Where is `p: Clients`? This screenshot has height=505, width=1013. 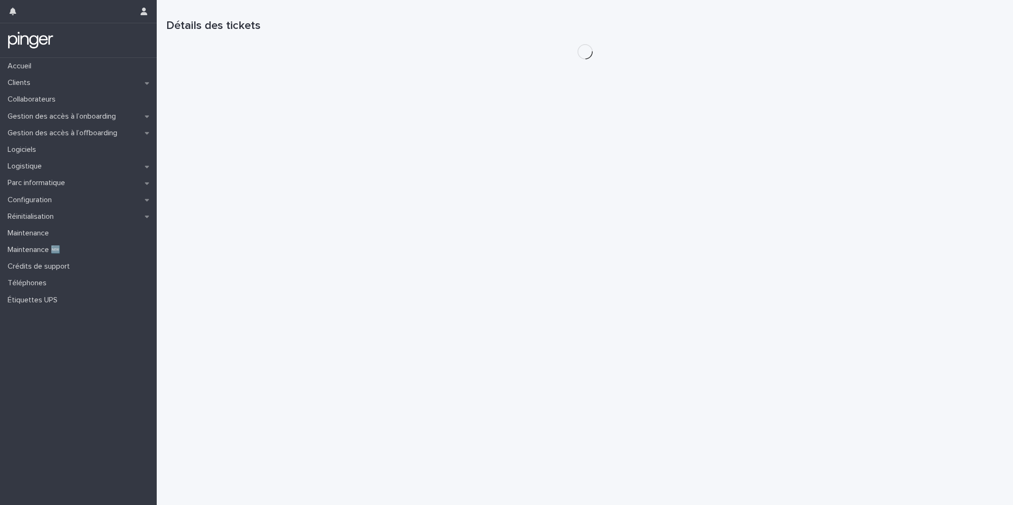 p: Clients is located at coordinates (21, 83).